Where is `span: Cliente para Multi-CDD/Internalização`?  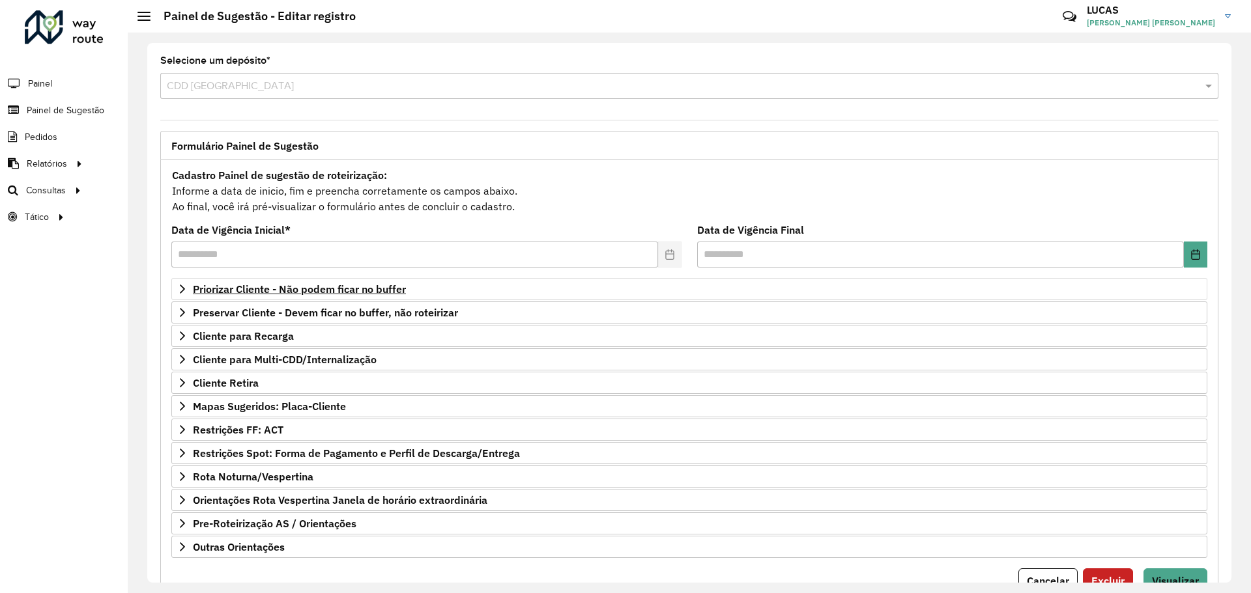 span: Cliente para Multi-CDD/Internalização is located at coordinates (285, 360).